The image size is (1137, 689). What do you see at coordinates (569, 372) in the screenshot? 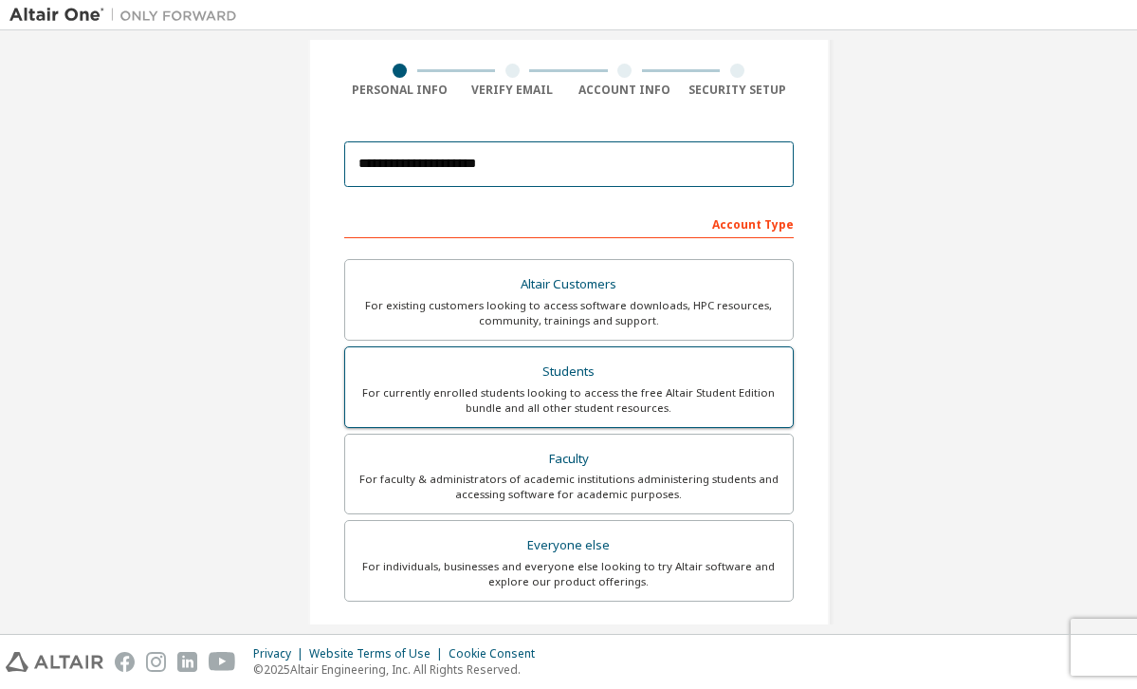
I see `div: Students` at bounding box center [569, 372].